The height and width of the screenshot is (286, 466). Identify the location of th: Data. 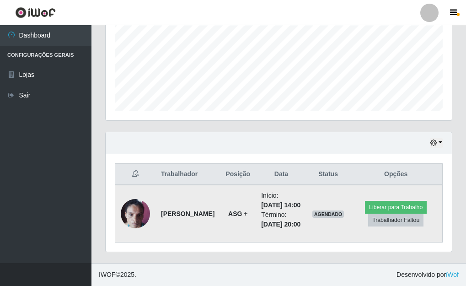
(281, 174).